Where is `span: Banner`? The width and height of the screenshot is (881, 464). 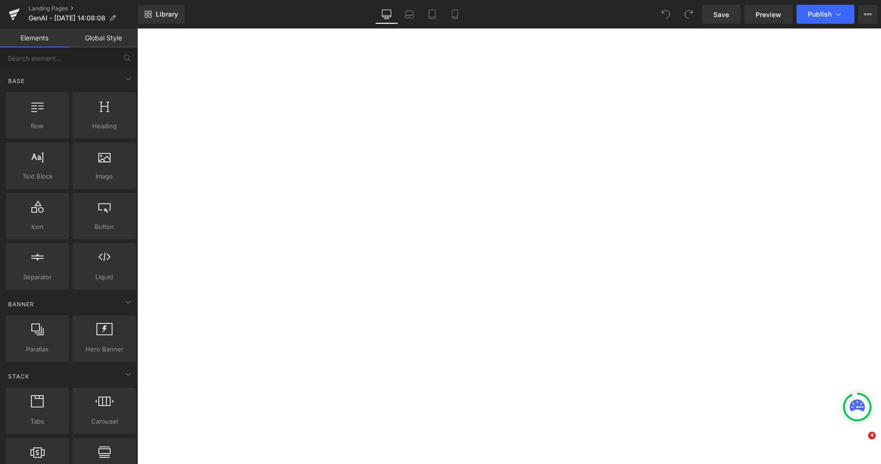
span: Banner is located at coordinates (21, 304).